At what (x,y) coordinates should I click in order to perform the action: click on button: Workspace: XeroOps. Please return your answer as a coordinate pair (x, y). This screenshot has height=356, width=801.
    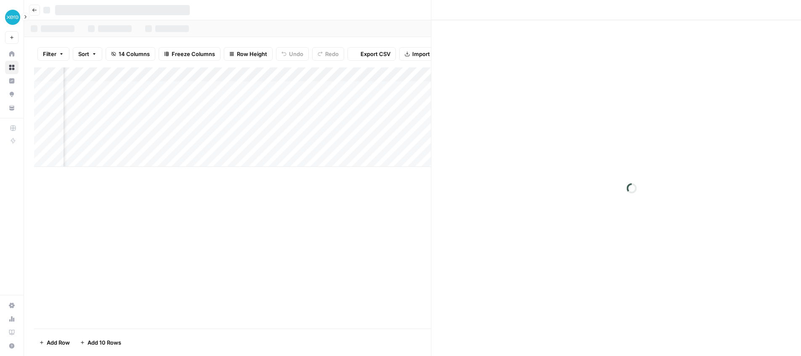
    Looking at the image, I should click on (12, 17).